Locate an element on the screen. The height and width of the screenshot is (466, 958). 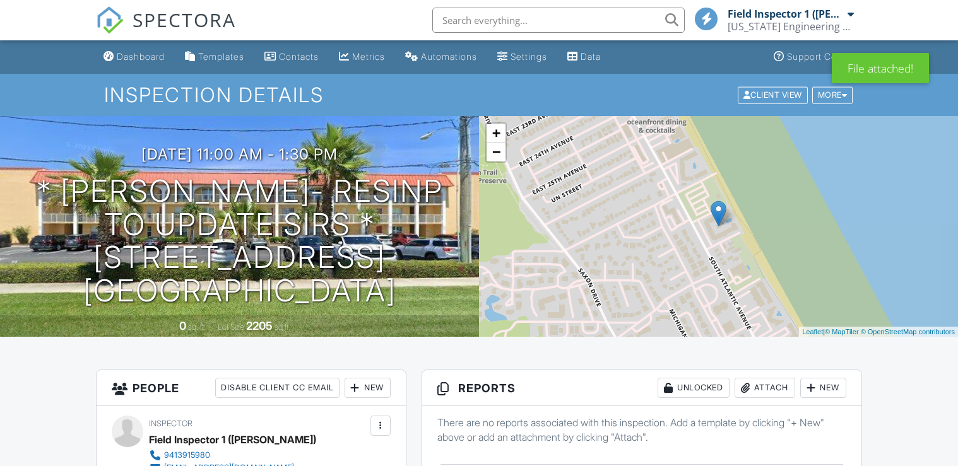
div: 2205 is located at coordinates (259, 326).